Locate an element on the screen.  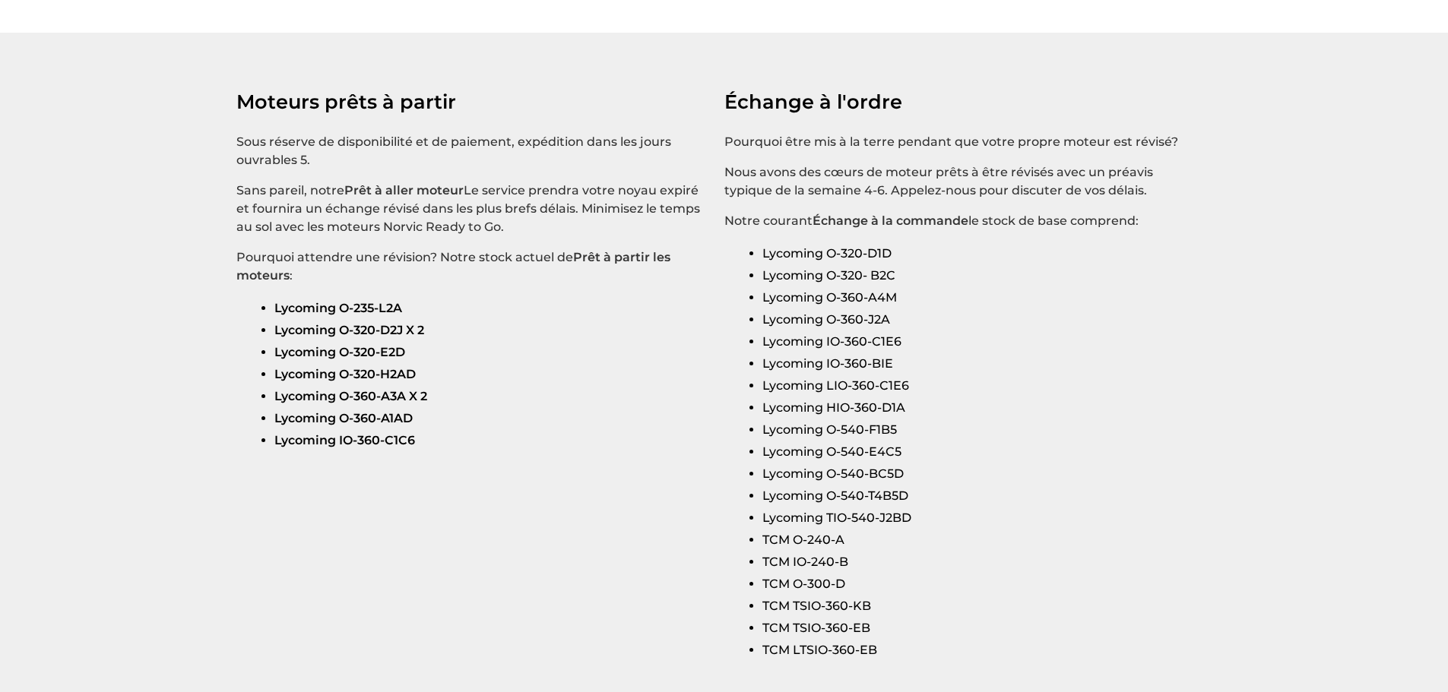
strong: Lycoming O-320-H2AD is located at coordinates (345, 374).